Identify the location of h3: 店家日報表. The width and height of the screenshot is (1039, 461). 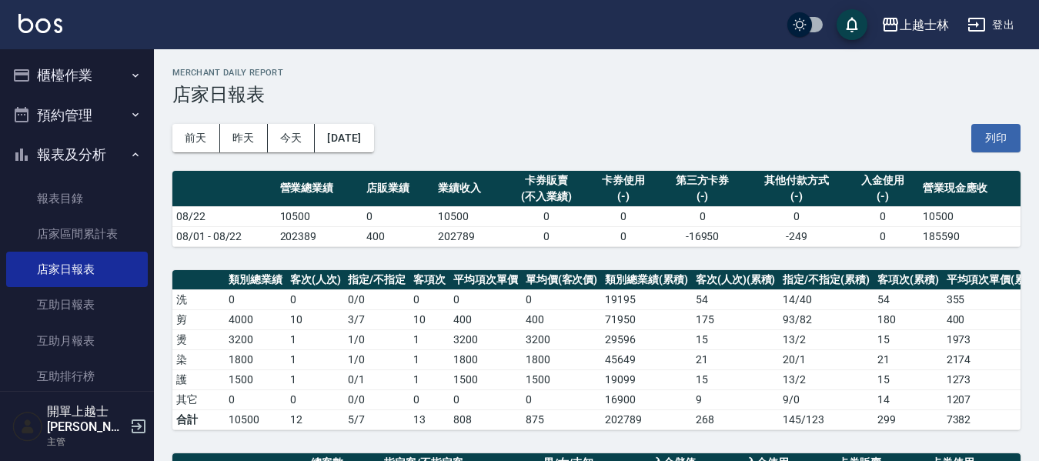
(596, 95).